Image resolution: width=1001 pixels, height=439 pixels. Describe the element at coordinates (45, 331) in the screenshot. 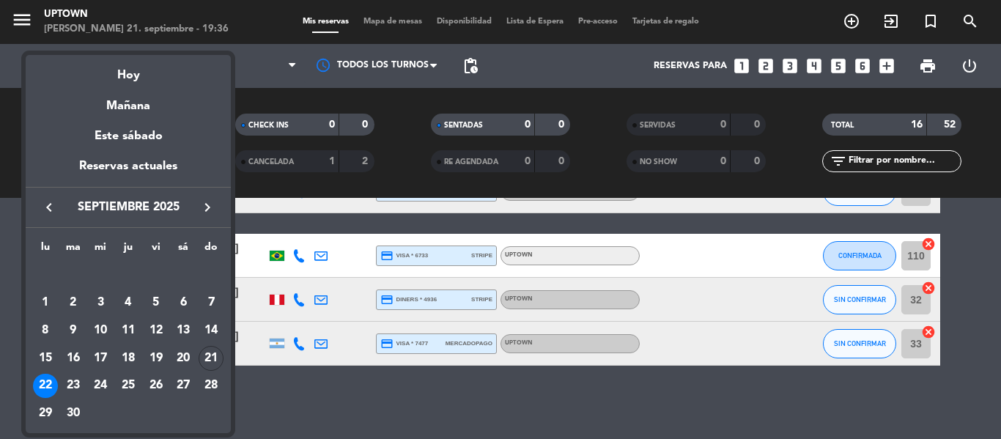

I see `div: 8` at that location.